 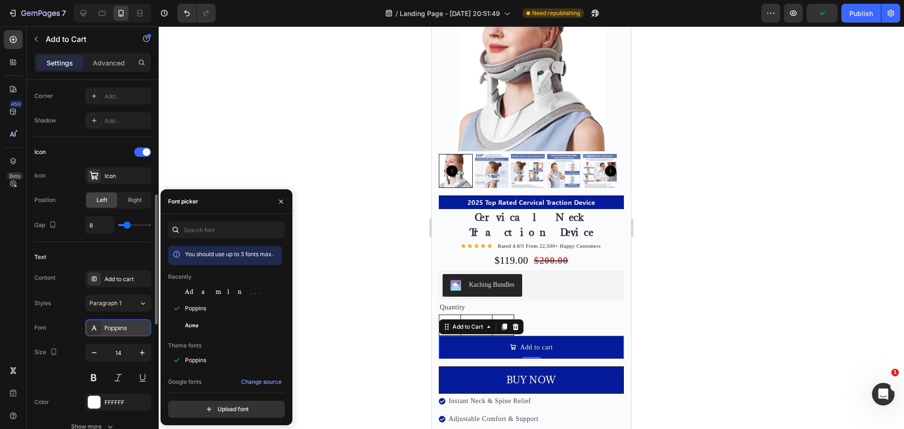 I want to click on button: Carousel Back Arrow, so click(x=20, y=145).